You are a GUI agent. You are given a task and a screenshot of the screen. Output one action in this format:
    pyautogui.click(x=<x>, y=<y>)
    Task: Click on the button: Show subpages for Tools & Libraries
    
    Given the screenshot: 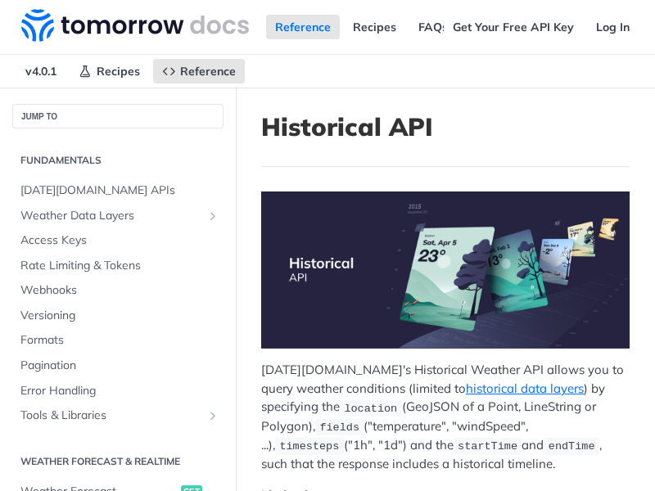 What is the action you would take?
    pyautogui.click(x=213, y=416)
    